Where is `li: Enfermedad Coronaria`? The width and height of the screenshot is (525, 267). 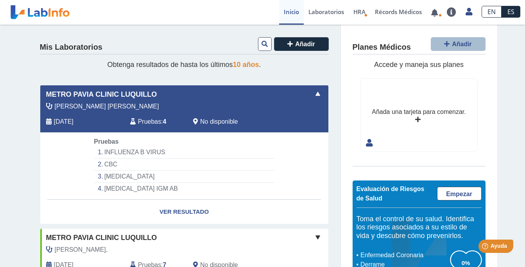 li: Enfermedad Coronaria is located at coordinates (404, 255).